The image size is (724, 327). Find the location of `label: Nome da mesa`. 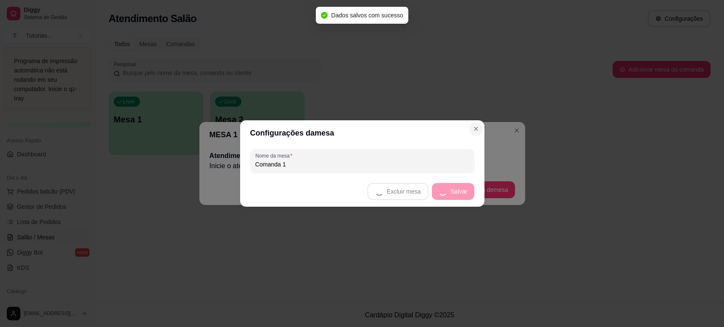

label: Nome da mesa is located at coordinates (275, 156).